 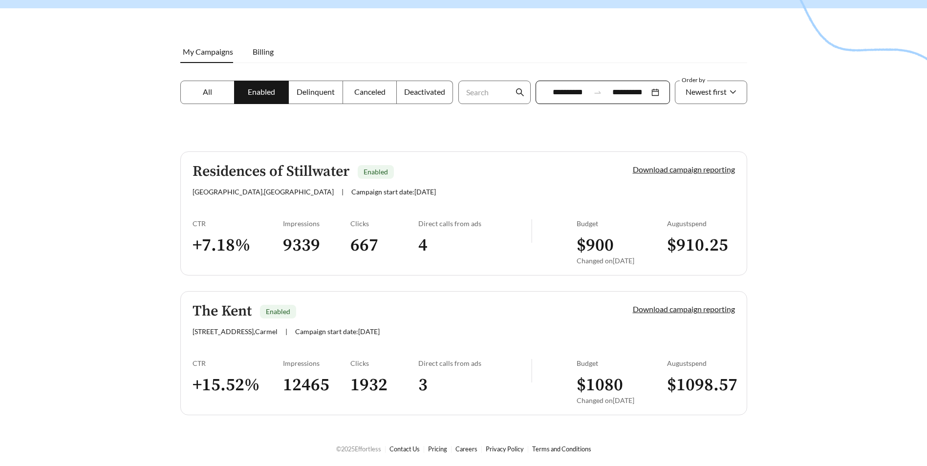 What do you see at coordinates (384, 245) in the screenshot?
I see `h3: 667` at bounding box center [384, 245].